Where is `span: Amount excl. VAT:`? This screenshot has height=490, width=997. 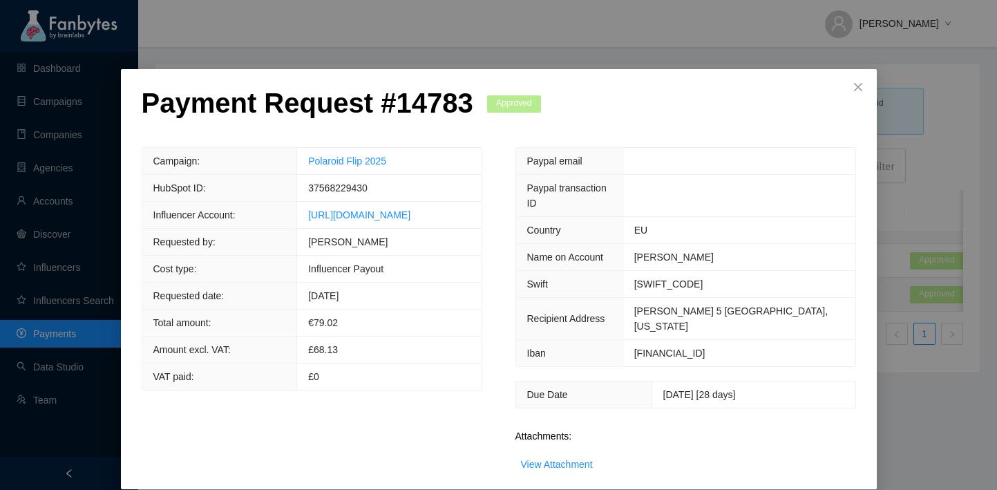
span: Amount excl. VAT: is located at coordinates (192, 350).